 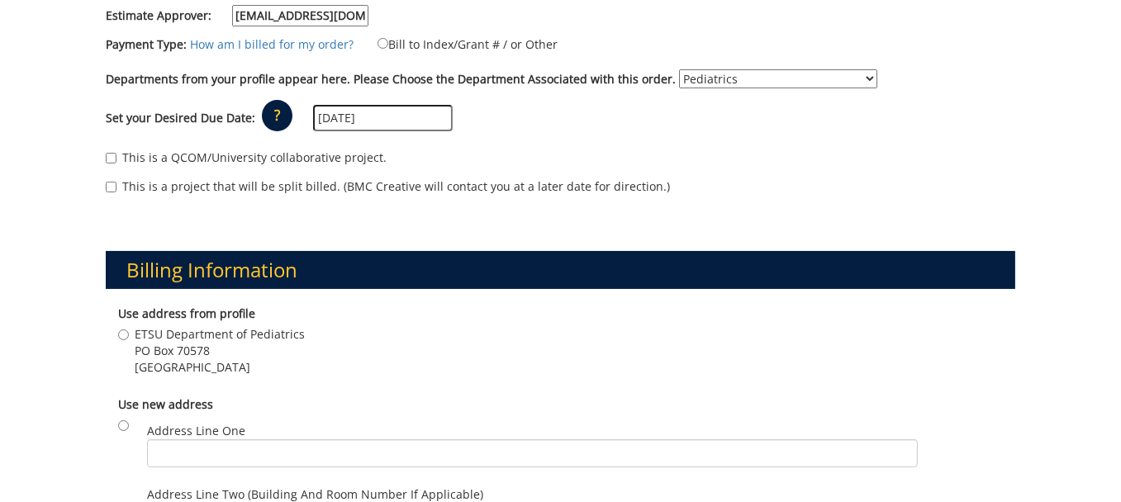 I want to click on label: Bill to Index/Grant # / or Other, so click(x=457, y=44).